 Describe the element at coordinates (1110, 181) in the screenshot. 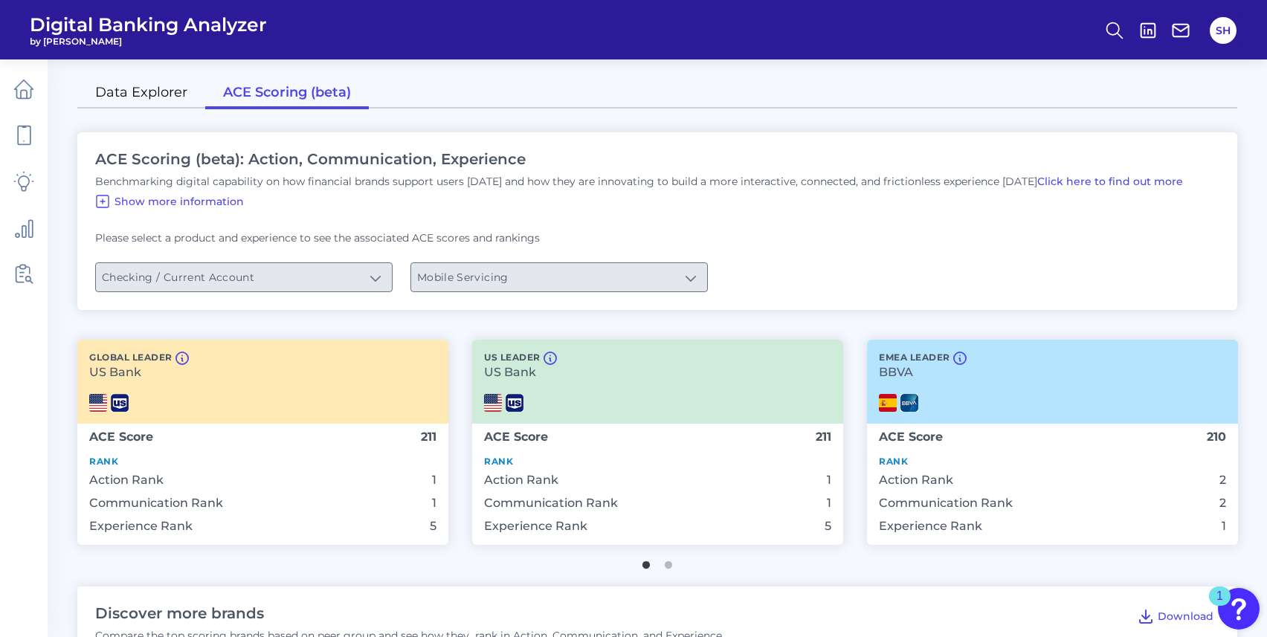

I see `a: Click here to find out more` at that location.